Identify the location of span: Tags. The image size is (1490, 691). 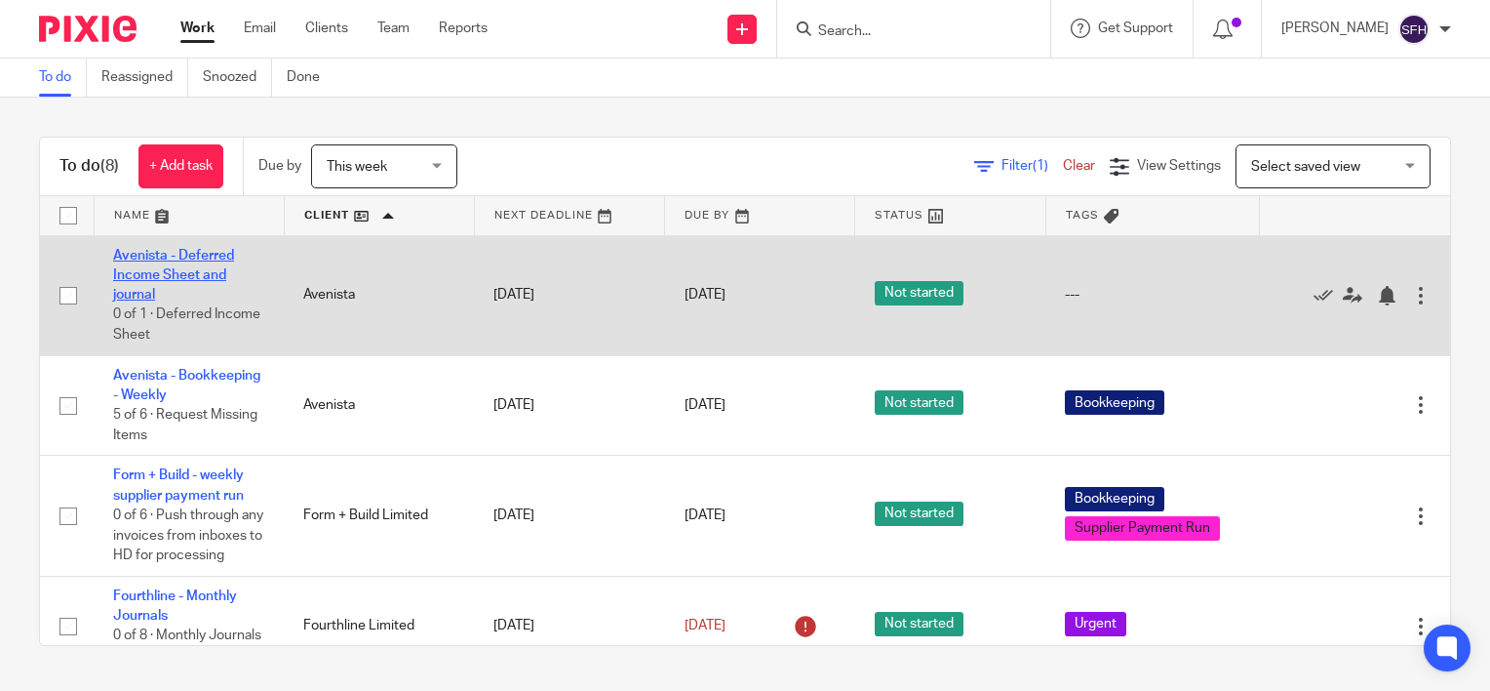
(1083, 215).